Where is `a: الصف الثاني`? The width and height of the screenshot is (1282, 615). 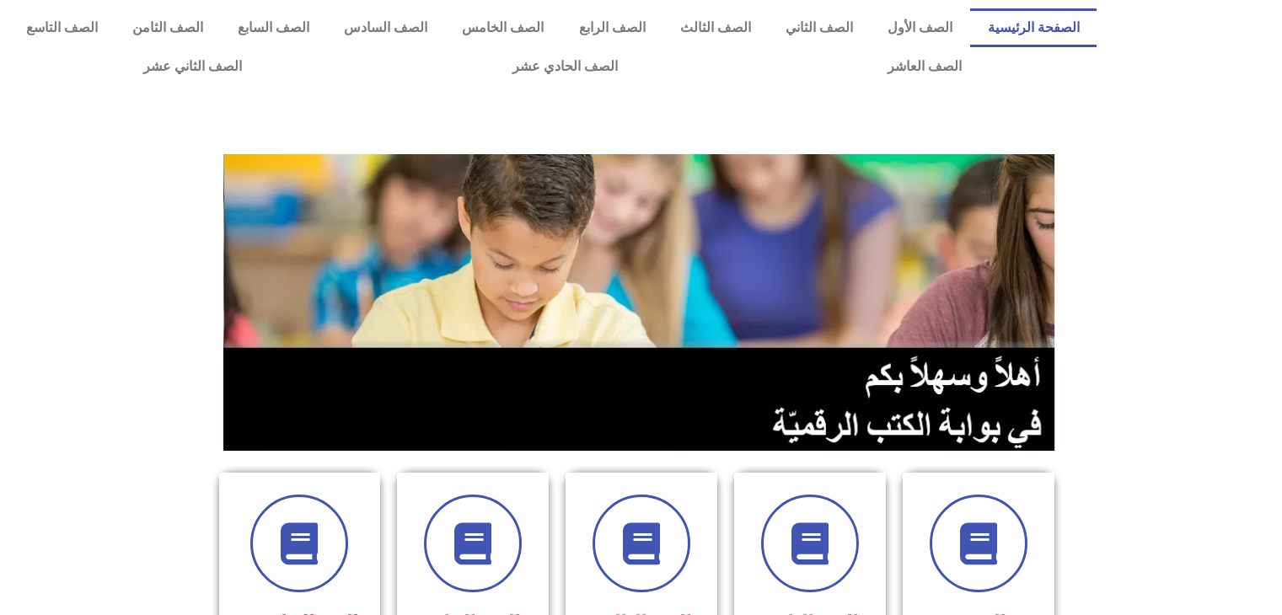 a: الصف الثاني is located at coordinates (818, 28).